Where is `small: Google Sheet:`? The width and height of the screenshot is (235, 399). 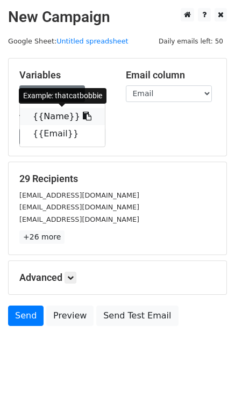 small: Google Sheet: is located at coordinates (68, 41).